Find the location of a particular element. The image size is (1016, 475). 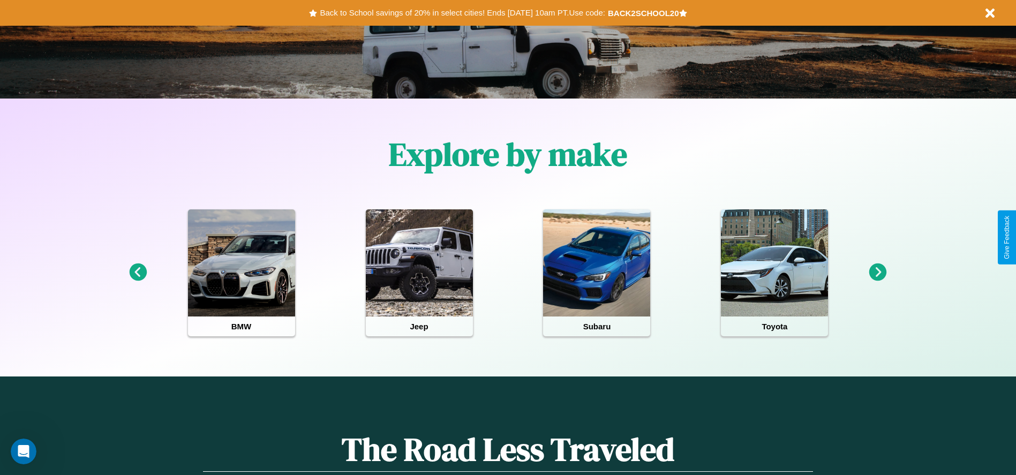

h4: Toyota is located at coordinates (775, 326).